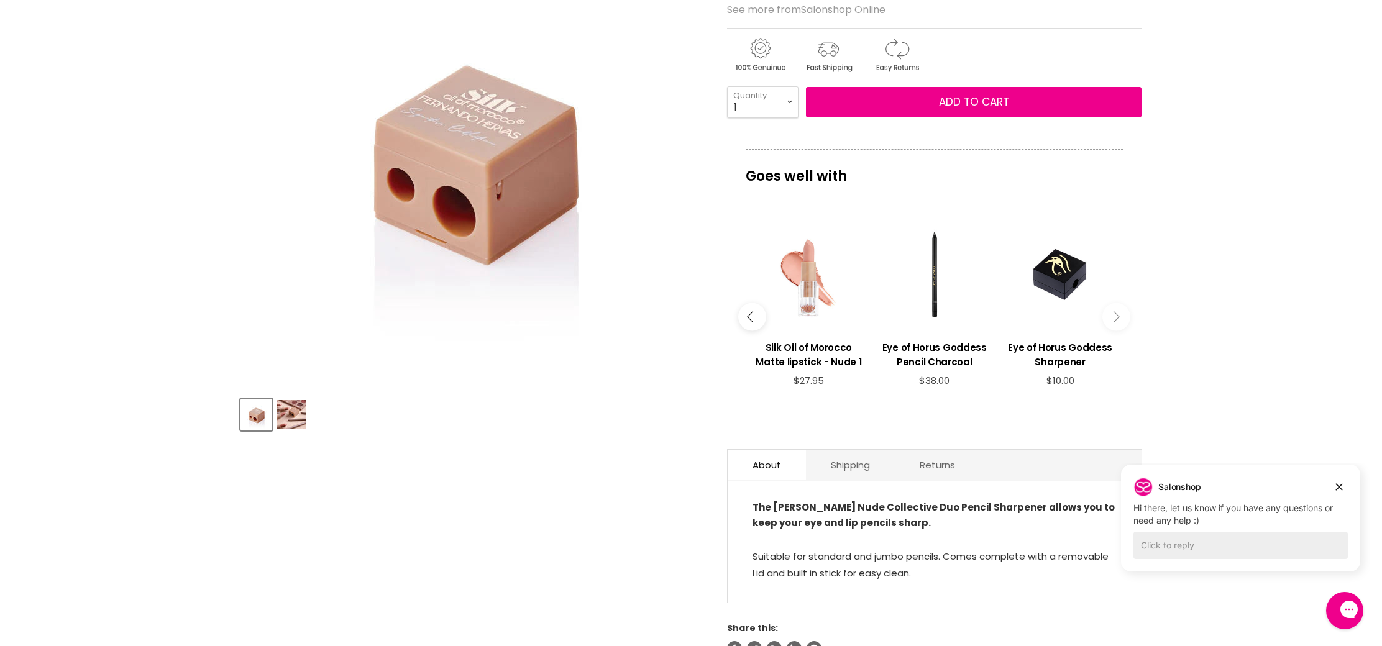  Describe the element at coordinates (760, 55) in the screenshot. I see `img: genuine.gif` at that location.